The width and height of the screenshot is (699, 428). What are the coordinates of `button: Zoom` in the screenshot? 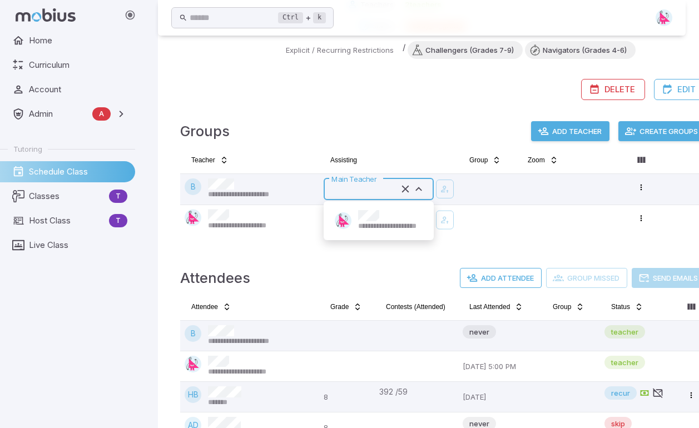 It's located at (543, 160).